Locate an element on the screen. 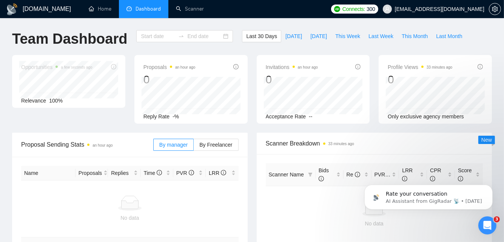 Image resolution: width=504 pixels, height=242 pixels. span: swap-right is located at coordinates (181, 36).